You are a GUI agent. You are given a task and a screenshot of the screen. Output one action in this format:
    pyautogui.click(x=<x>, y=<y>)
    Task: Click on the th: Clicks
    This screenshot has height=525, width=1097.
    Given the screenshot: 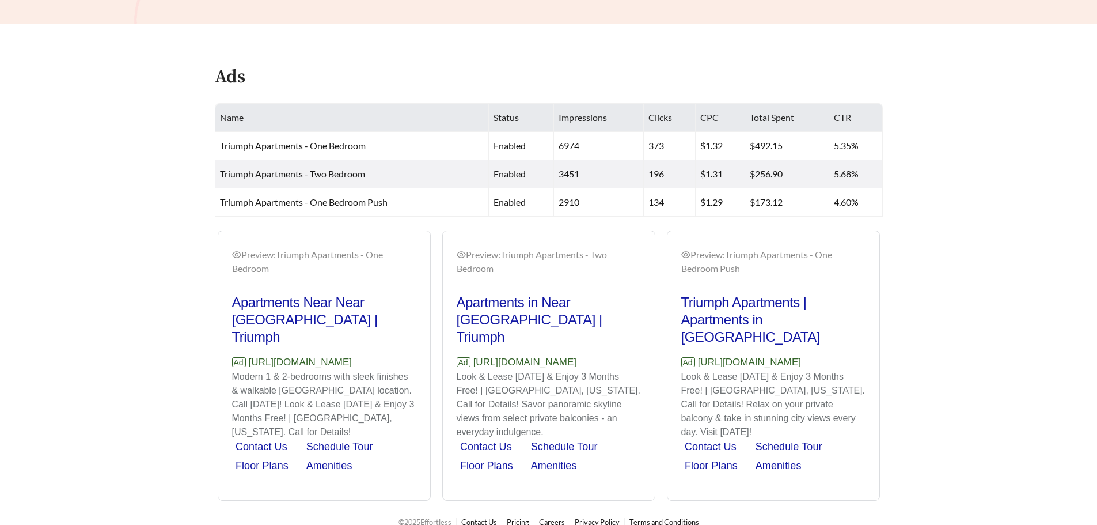 What is the action you would take?
    pyautogui.click(x=670, y=117)
    